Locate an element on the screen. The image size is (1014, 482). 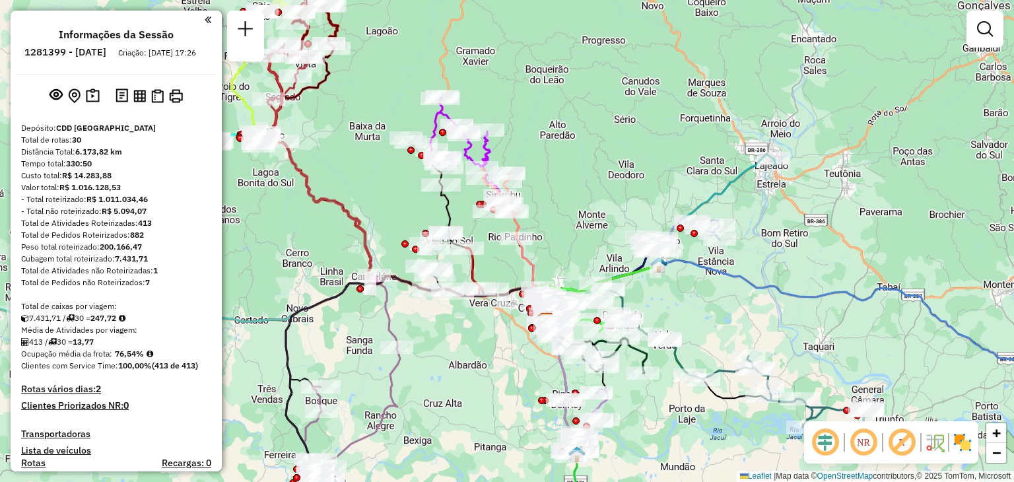
button: Exibir sessão original is located at coordinates (56, 96).